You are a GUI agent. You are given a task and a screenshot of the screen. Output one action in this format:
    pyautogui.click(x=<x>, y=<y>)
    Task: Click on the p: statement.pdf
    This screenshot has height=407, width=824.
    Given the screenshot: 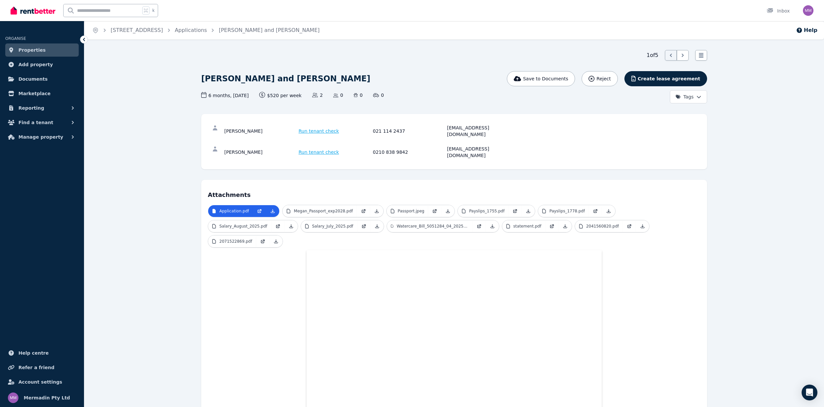 What is the action you would take?
    pyautogui.click(x=527, y=226)
    